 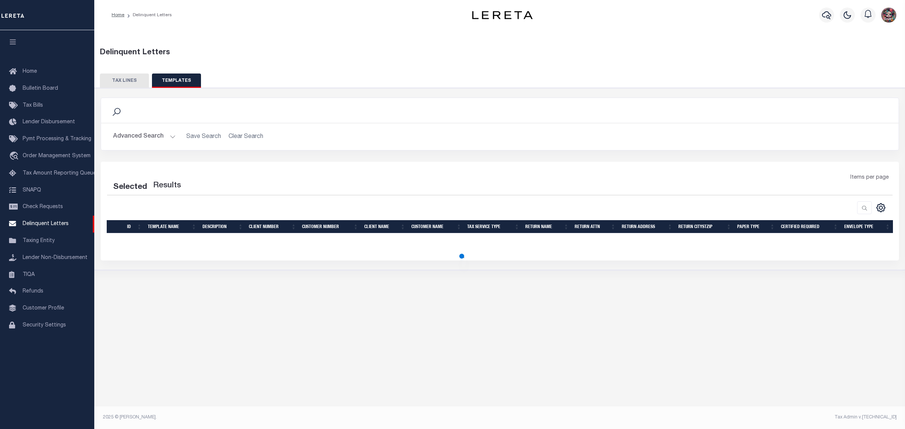 I want to click on span: Taxing Entity, so click(x=38, y=241).